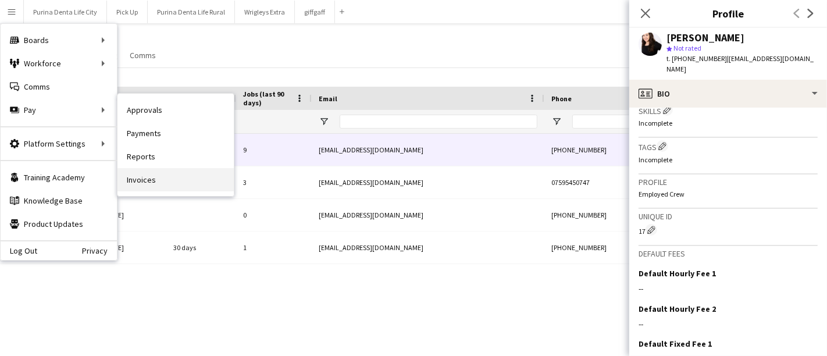 This screenshot has height=356, width=827. Describe the element at coordinates (729, 194) in the screenshot. I see `p: Employed Crew` at that location.